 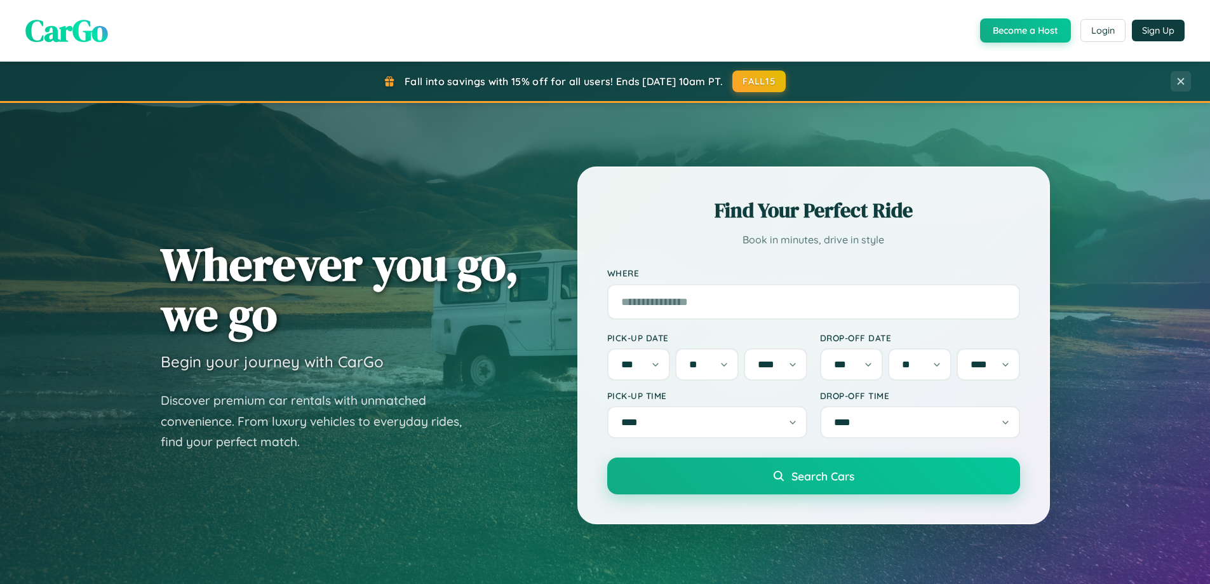 What do you see at coordinates (822, 476) in the screenshot?
I see `span: Search Cars` at bounding box center [822, 476].